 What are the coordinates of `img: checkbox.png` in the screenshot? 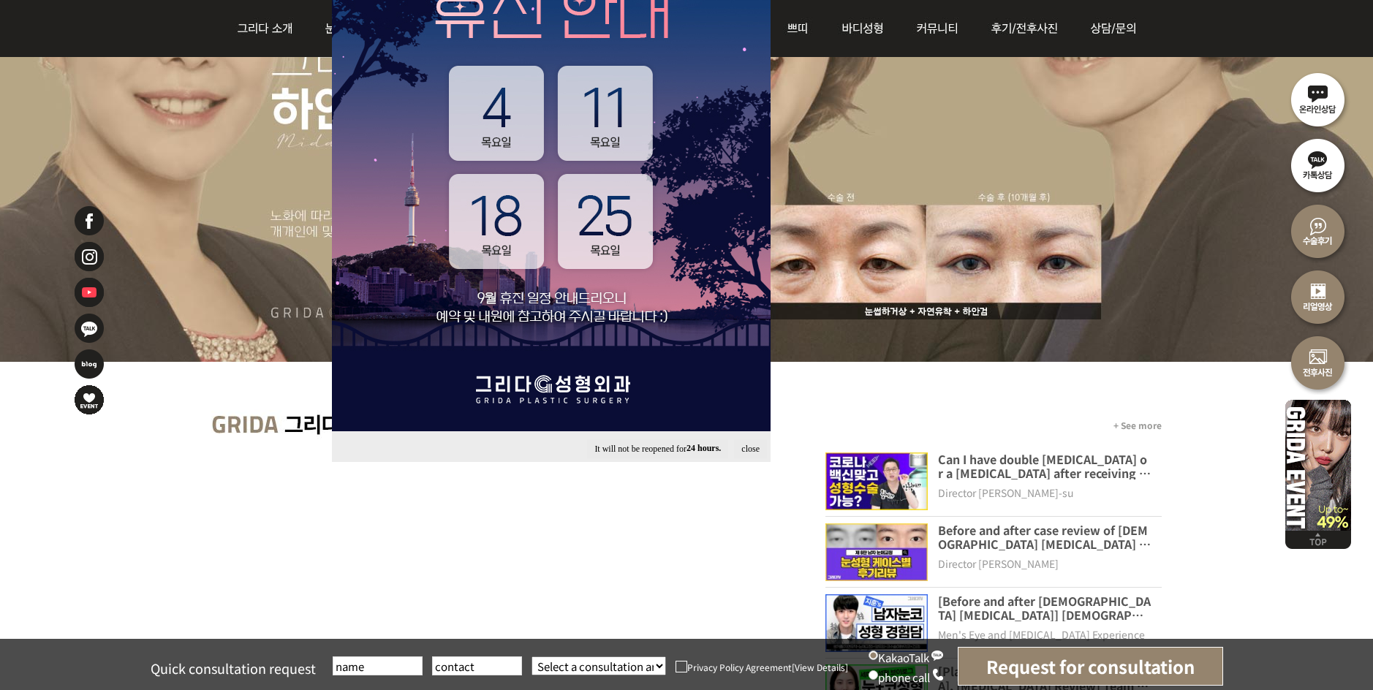 It's located at (681, 667).